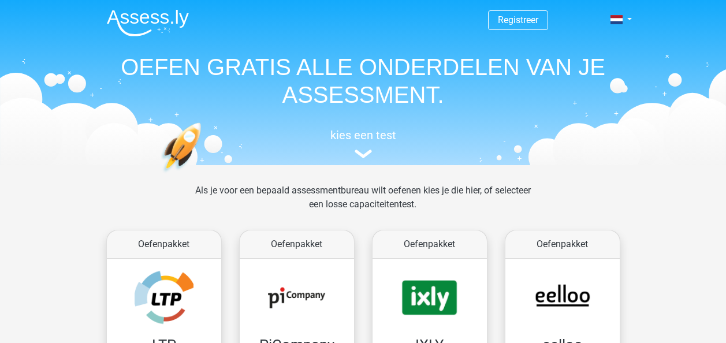 The height and width of the screenshot is (343, 726). I want to click on img: Assessly, so click(148, 23).